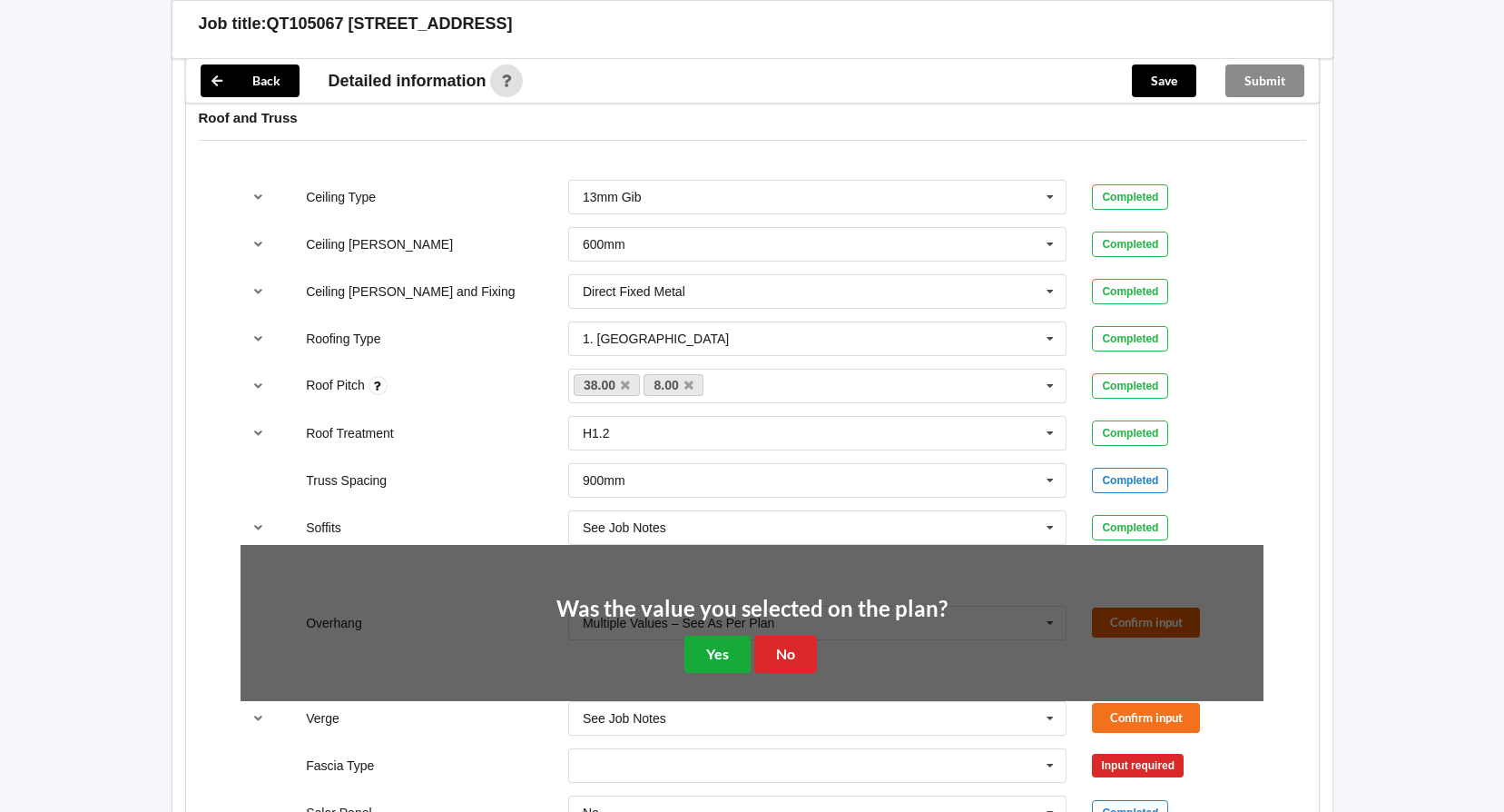  What do you see at coordinates (607, 385) in the screenshot?
I see `a: 38.00` at bounding box center [607, 385].